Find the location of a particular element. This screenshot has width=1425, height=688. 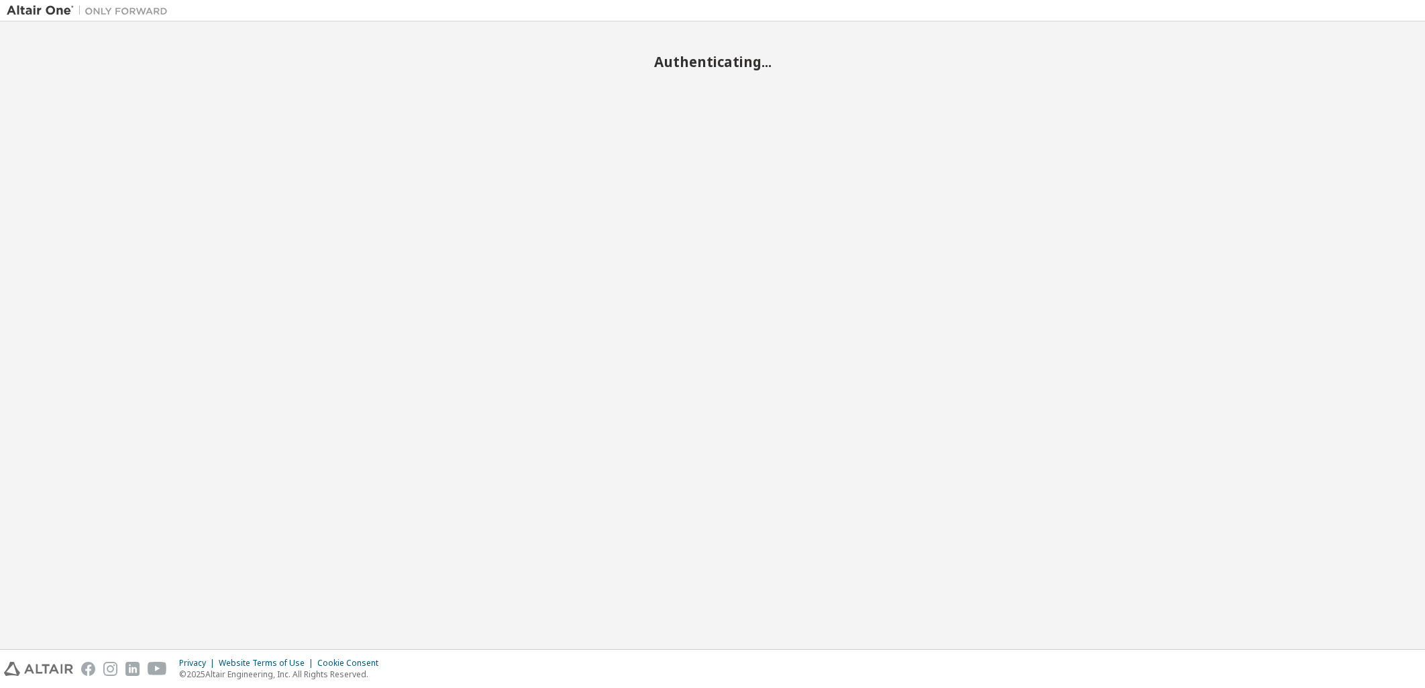

img: facebook.svg is located at coordinates (88, 669).